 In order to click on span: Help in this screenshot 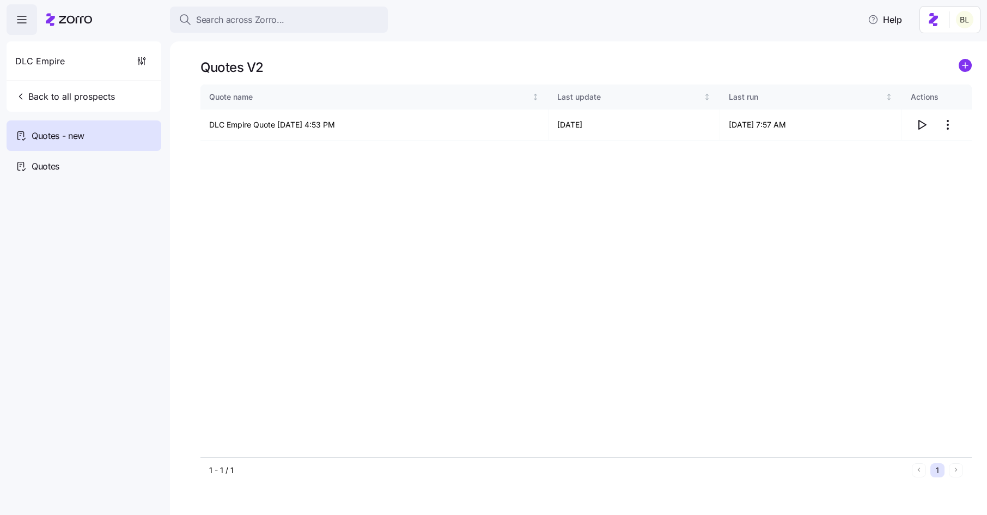, I will do `click(885, 20)`.